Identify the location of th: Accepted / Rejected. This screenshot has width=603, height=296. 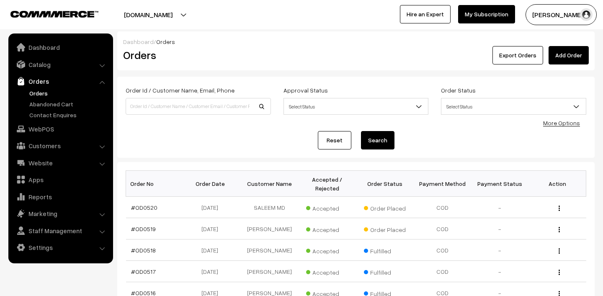
(327, 184).